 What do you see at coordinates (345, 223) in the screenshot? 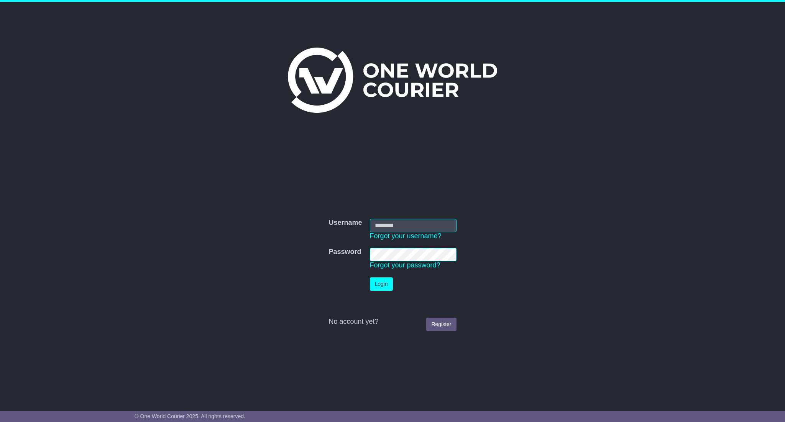
I see `label: Username` at bounding box center [345, 223].